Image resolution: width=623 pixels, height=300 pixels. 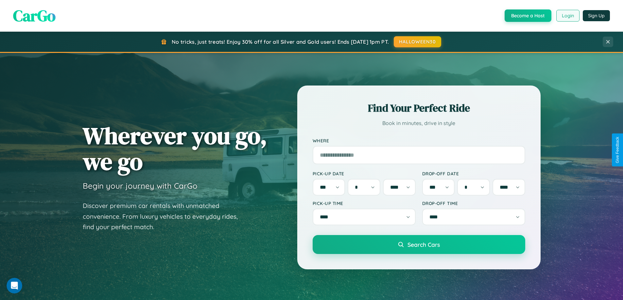 What do you see at coordinates (419, 245) in the screenshot?
I see `button: Search Cars` at bounding box center [419, 245].